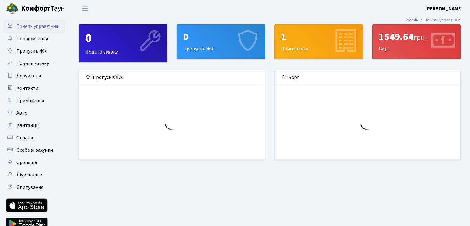 The height and width of the screenshot is (226, 470). I want to click on a: 0Подати заявку, so click(123, 43).